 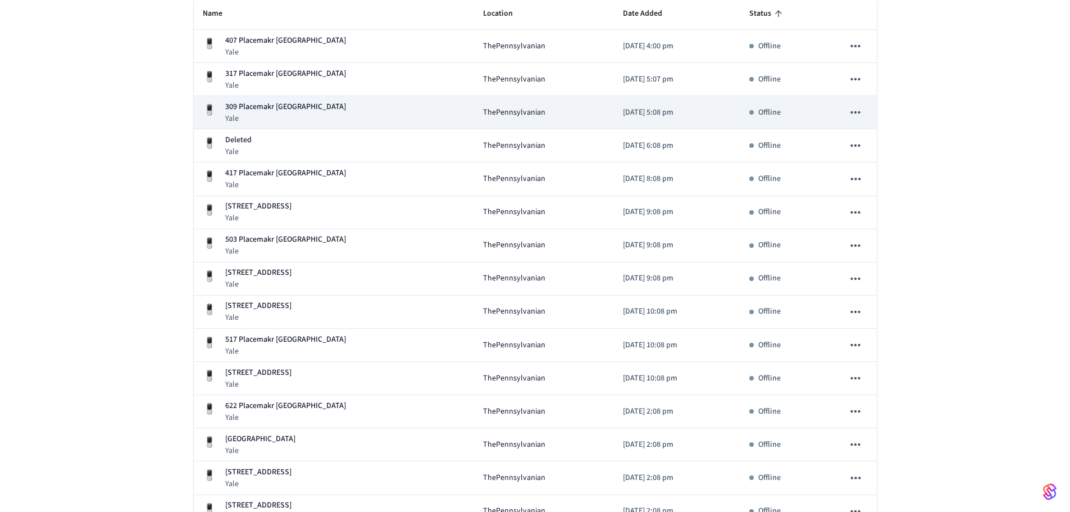 What do you see at coordinates (505, 13) in the screenshot?
I see `span: Location` at bounding box center [505, 13].